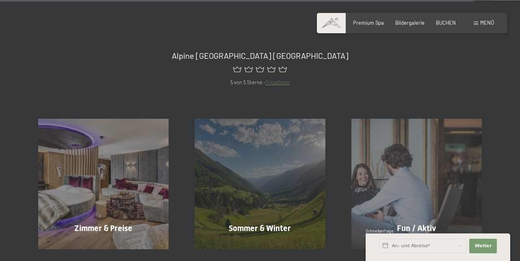 The height and width of the screenshot is (261, 520). What do you see at coordinates (260, 82) in the screenshot?
I see `p: 5 von 5 Sterne -` at bounding box center [260, 82].